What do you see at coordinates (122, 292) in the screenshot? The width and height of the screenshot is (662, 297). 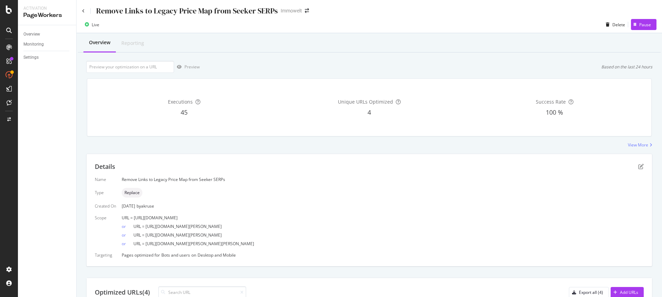 I see `div: Optimized URLs (4)` at bounding box center [122, 292].